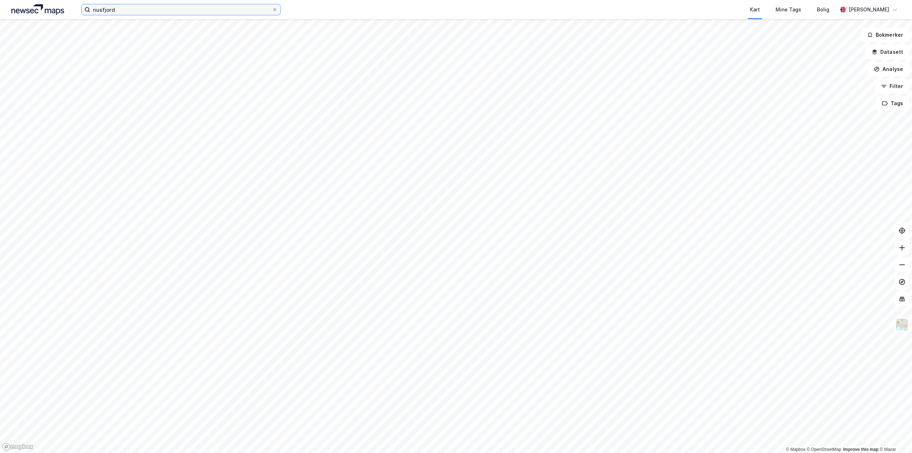 The width and height of the screenshot is (912, 453). Describe the element at coordinates (893, 103) in the screenshot. I see `button: Tags` at that location.